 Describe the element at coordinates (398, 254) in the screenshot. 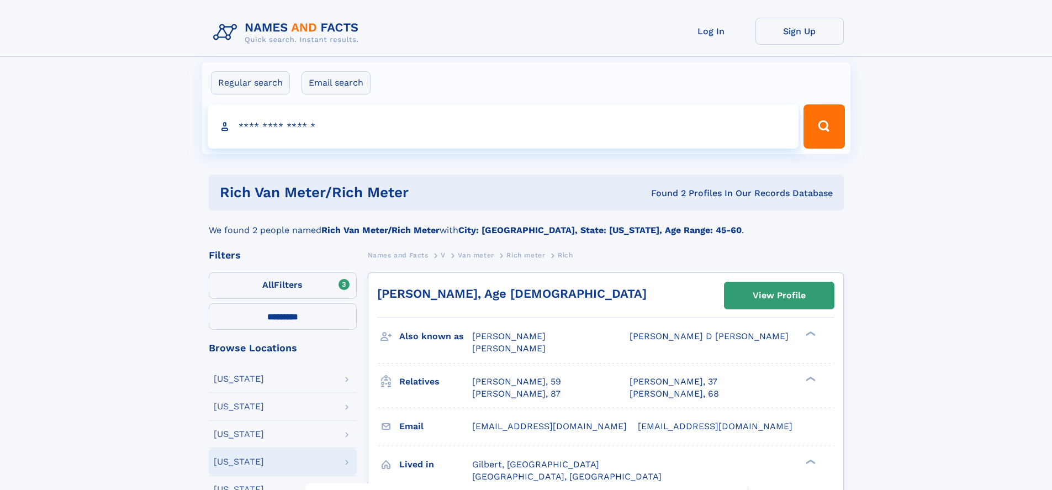

I see `a: Names and Facts` at that location.